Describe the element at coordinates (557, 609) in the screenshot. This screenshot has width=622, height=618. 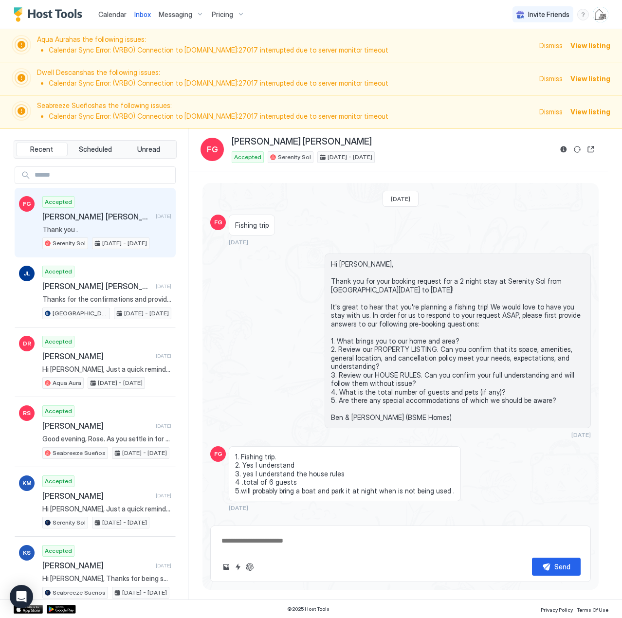
I see `a: Privacy Policy` at that location.